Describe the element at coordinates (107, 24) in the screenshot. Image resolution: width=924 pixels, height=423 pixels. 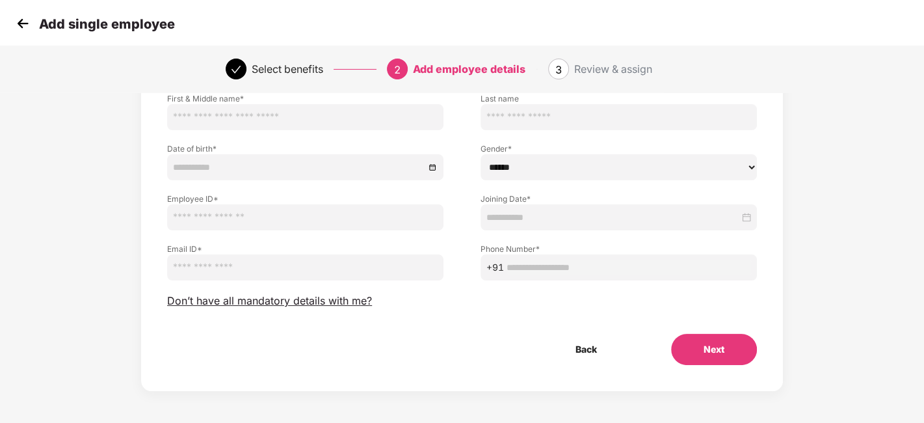
I see `p: Add single employee` at that location.